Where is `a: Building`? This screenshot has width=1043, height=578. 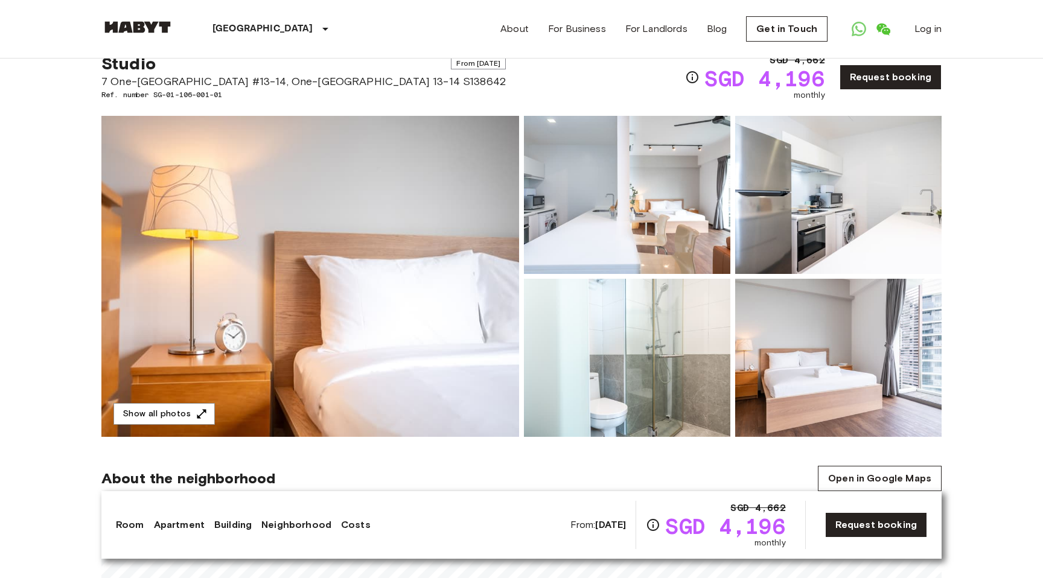 a: Building is located at coordinates (233, 525).